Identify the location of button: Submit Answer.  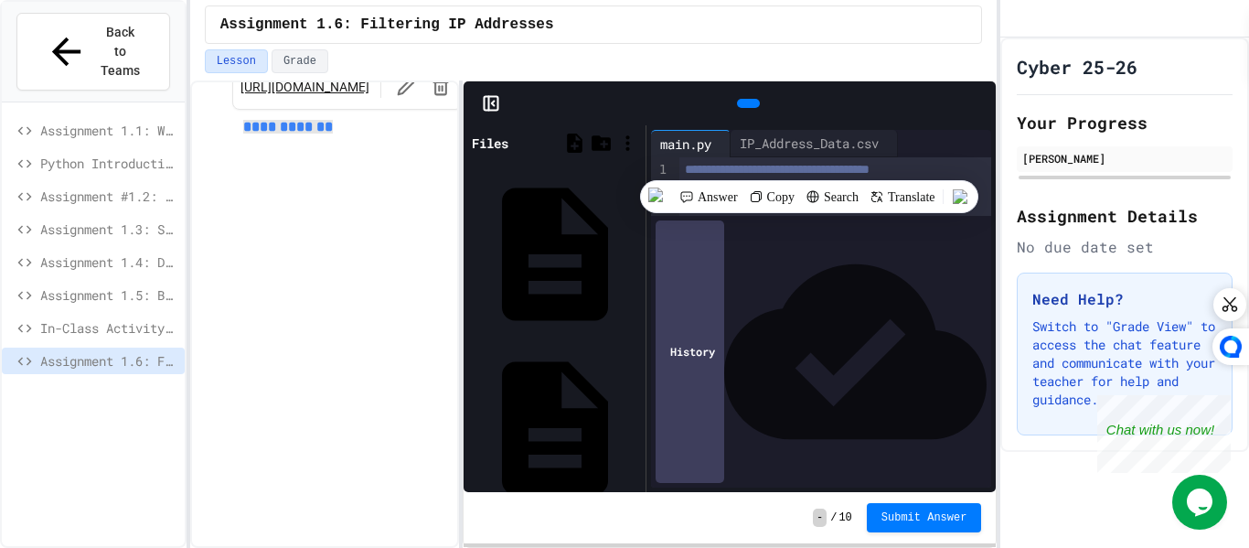
(925, 518).